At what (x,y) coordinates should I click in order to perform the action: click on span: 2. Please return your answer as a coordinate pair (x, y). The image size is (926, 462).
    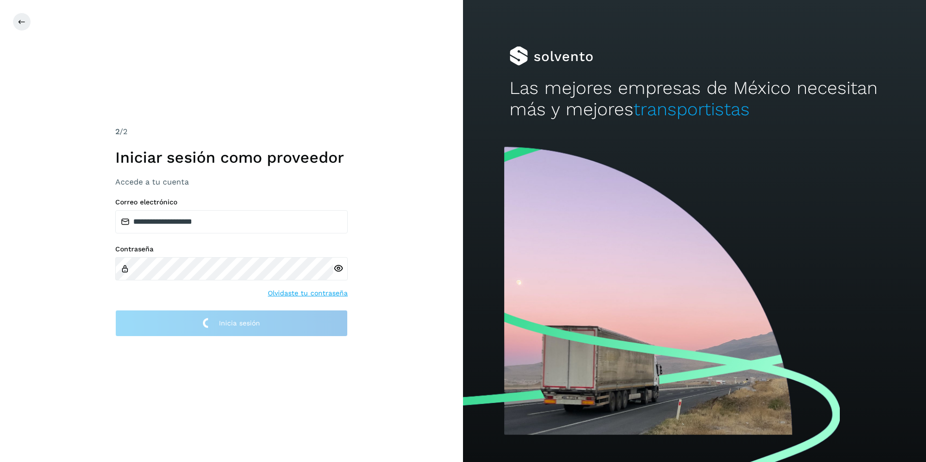
    Looking at the image, I should click on (117, 131).